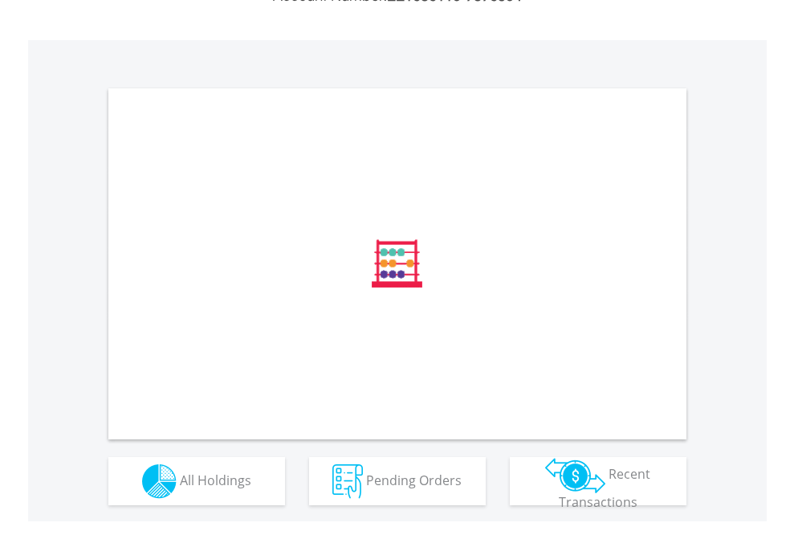  I want to click on button: All Holdings, so click(197, 481).